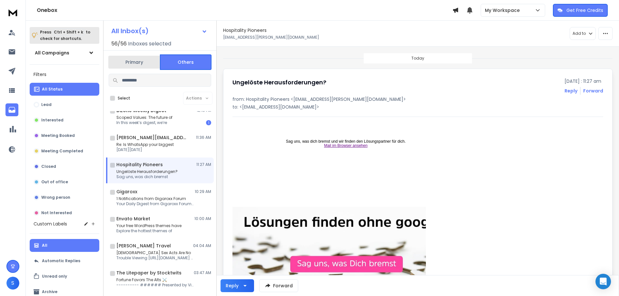  What do you see at coordinates (145, 145) in the screenshot?
I see `p: Re: Is WhatsApp your biggest` at bounding box center [145, 145].